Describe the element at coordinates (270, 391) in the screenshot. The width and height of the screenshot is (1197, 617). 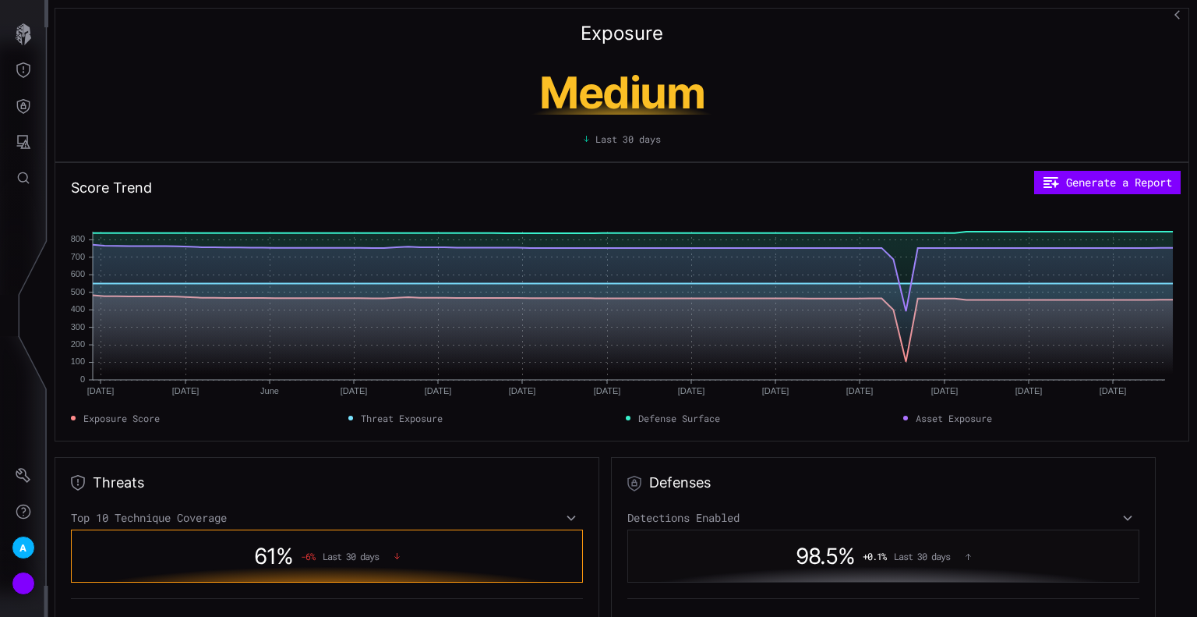
I see `text: June` at that location.